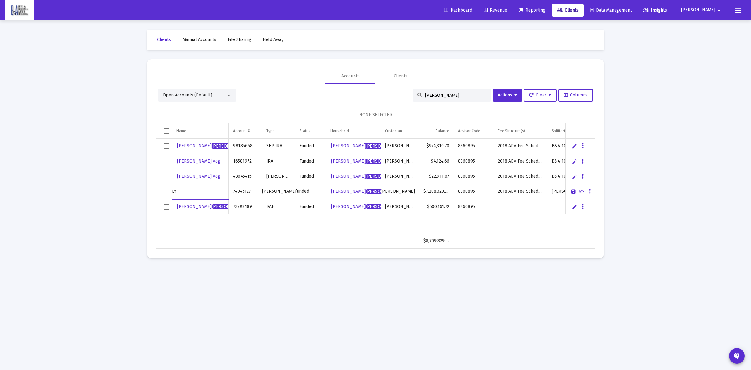 This screenshot has width=751, height=370. I want to click on td: 43645415, so click(245, 176).